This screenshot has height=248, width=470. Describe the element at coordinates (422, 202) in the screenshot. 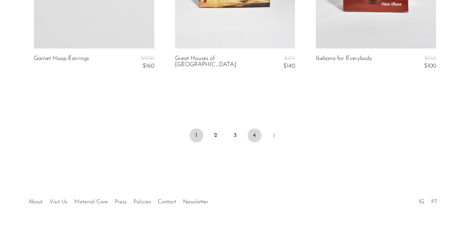

I see `a: IG` at that location.